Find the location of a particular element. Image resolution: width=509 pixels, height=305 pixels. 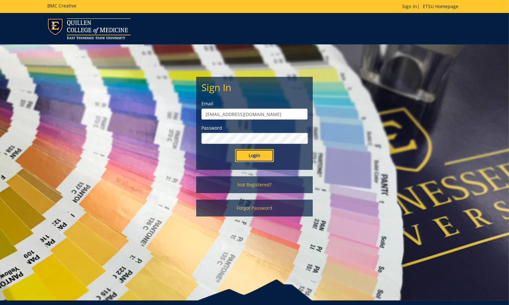

label: Password is located at coordinates (254, 128).